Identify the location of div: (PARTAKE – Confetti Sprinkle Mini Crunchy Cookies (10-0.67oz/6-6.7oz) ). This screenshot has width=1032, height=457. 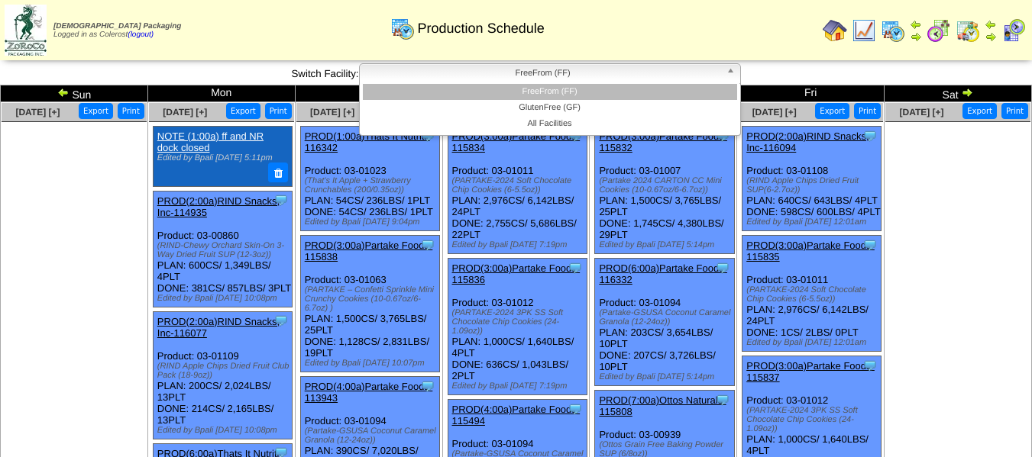
(372, 299).